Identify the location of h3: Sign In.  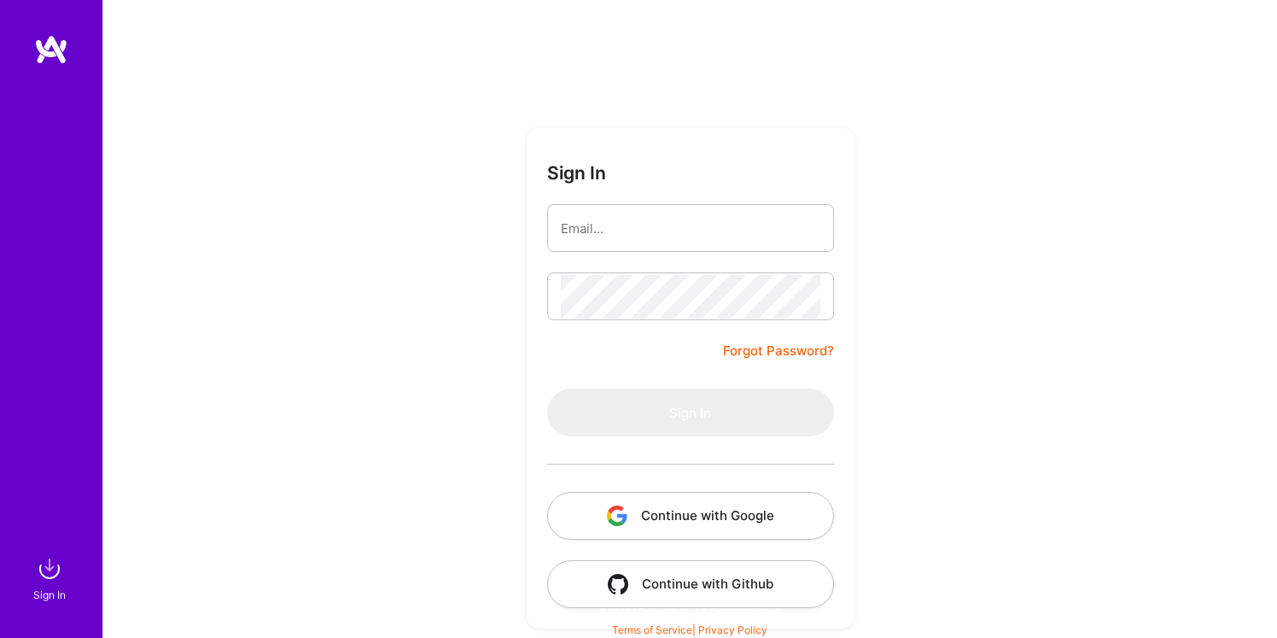
(576, 172).